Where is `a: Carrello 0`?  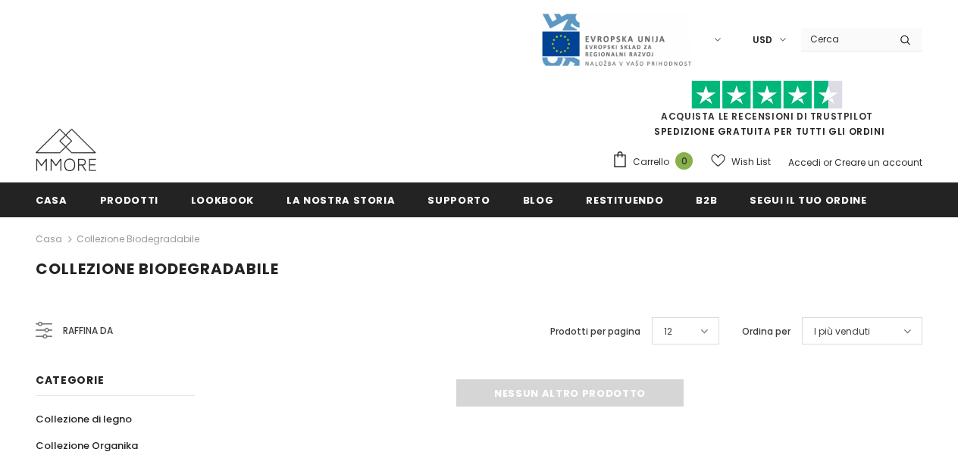
a: Carrello 0 is located at coordinates (655, 162).